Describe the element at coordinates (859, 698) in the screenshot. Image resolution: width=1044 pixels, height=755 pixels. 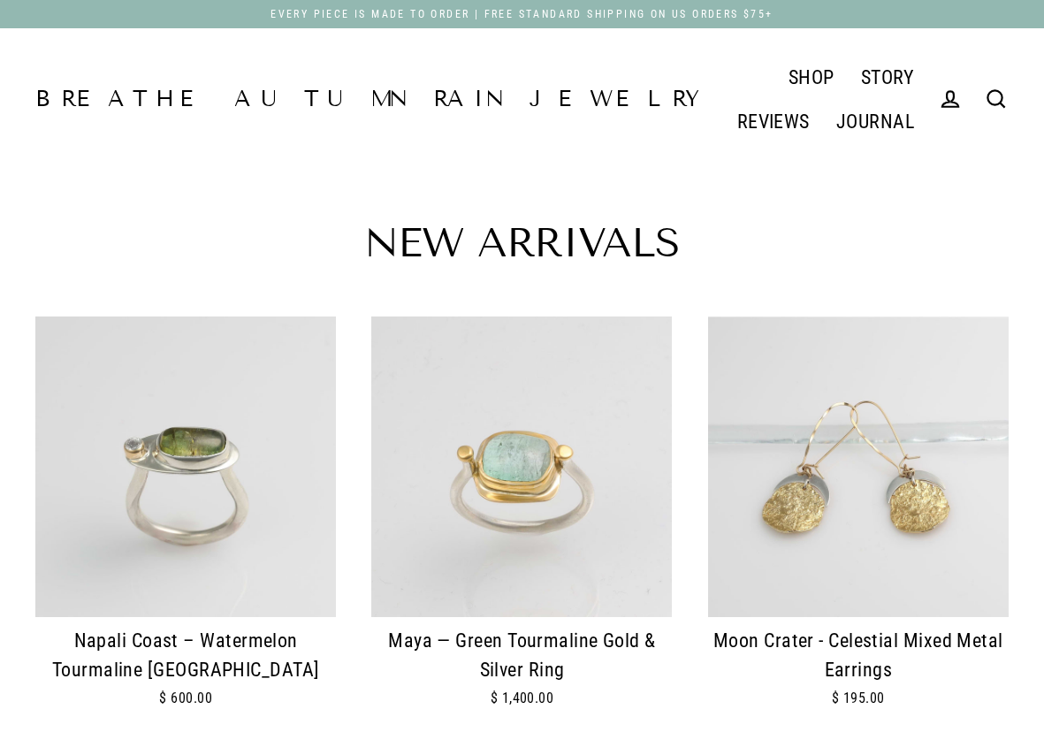
I see `span: $ 195.00` at that location.